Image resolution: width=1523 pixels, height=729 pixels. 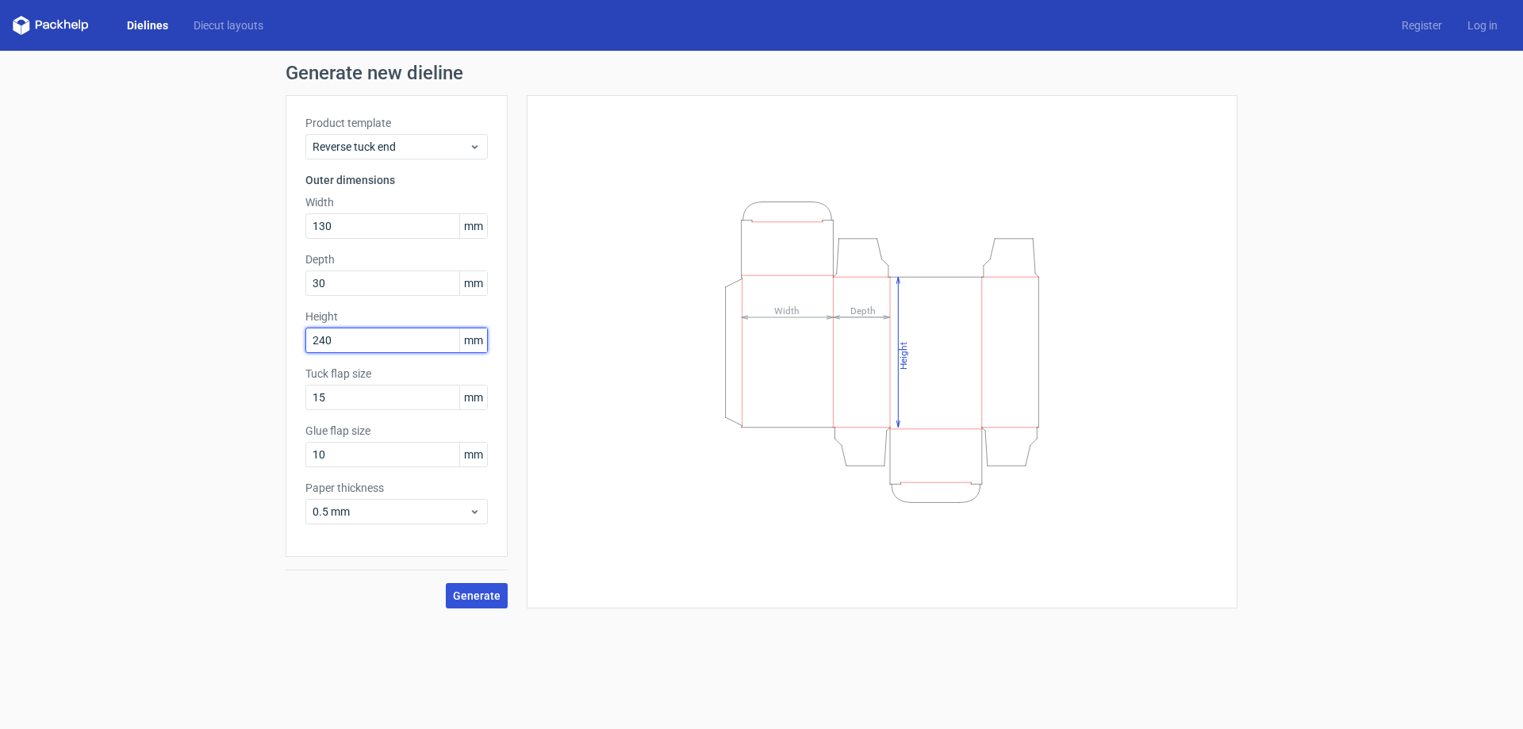 What do you see at coordinates (390, 512) in the screenshot?
I see `span: 0.5 mm` at bounding box center [390, 512].